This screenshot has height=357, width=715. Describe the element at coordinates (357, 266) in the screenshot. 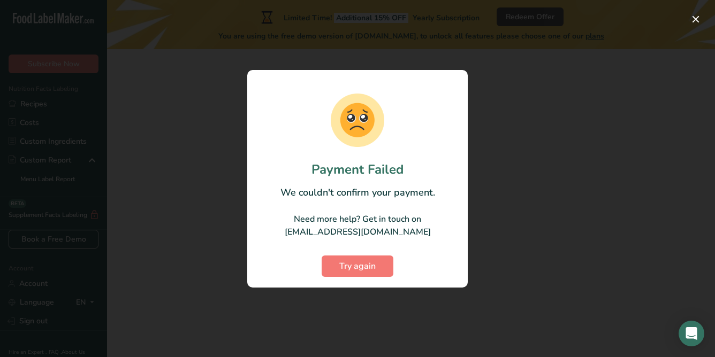

I see `button: Try again` at that location.